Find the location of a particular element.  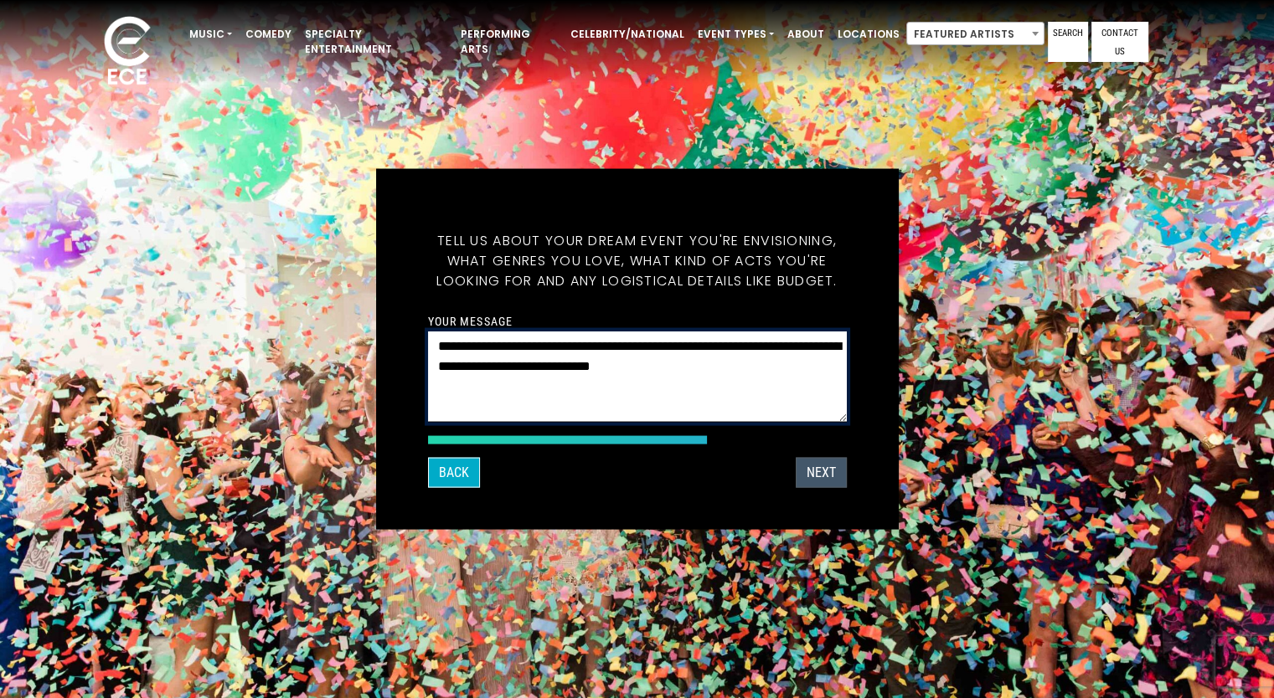

a: Specialty Entertainment is located at coordinates (376, 42).